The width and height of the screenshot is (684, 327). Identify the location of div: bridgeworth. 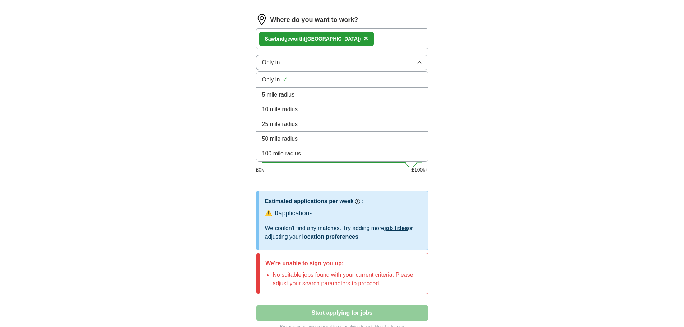
(313, 39).